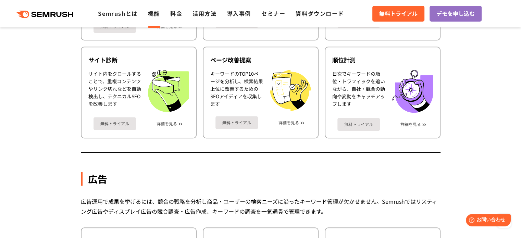  Describe the element at coordinates (412, 91) in the screenshot. I see `img: 順位計測` at that location.